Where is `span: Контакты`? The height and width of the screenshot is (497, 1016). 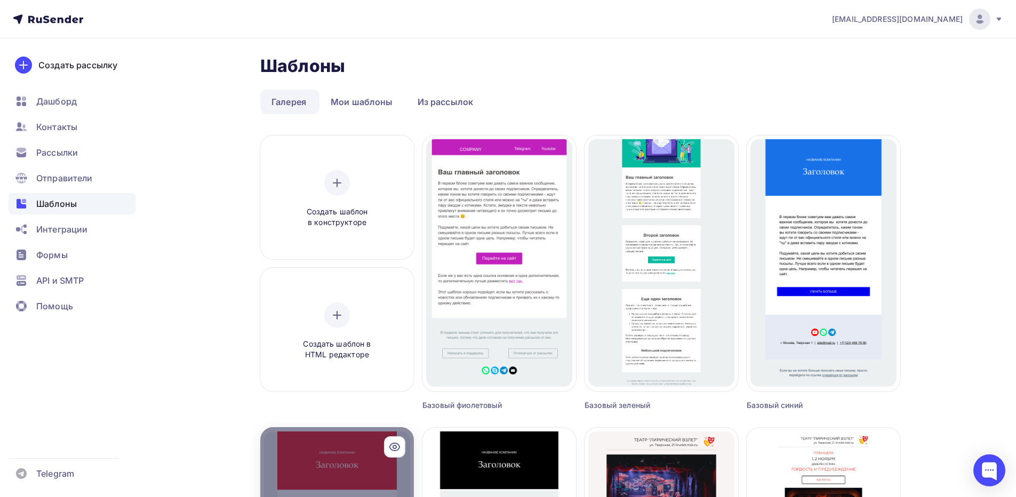
span: Контакты is located at coordinates (57, 127).